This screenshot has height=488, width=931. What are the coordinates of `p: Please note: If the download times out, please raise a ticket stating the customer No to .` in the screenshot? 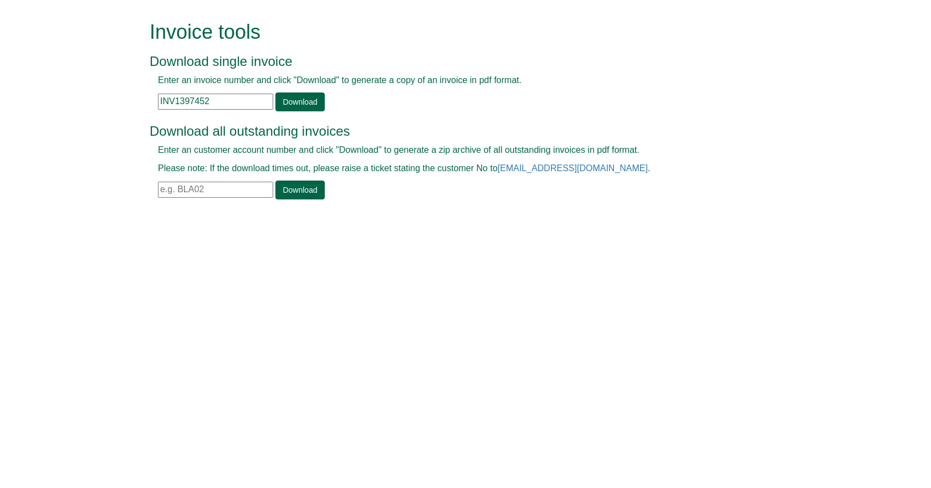 It's located at (453, 168).